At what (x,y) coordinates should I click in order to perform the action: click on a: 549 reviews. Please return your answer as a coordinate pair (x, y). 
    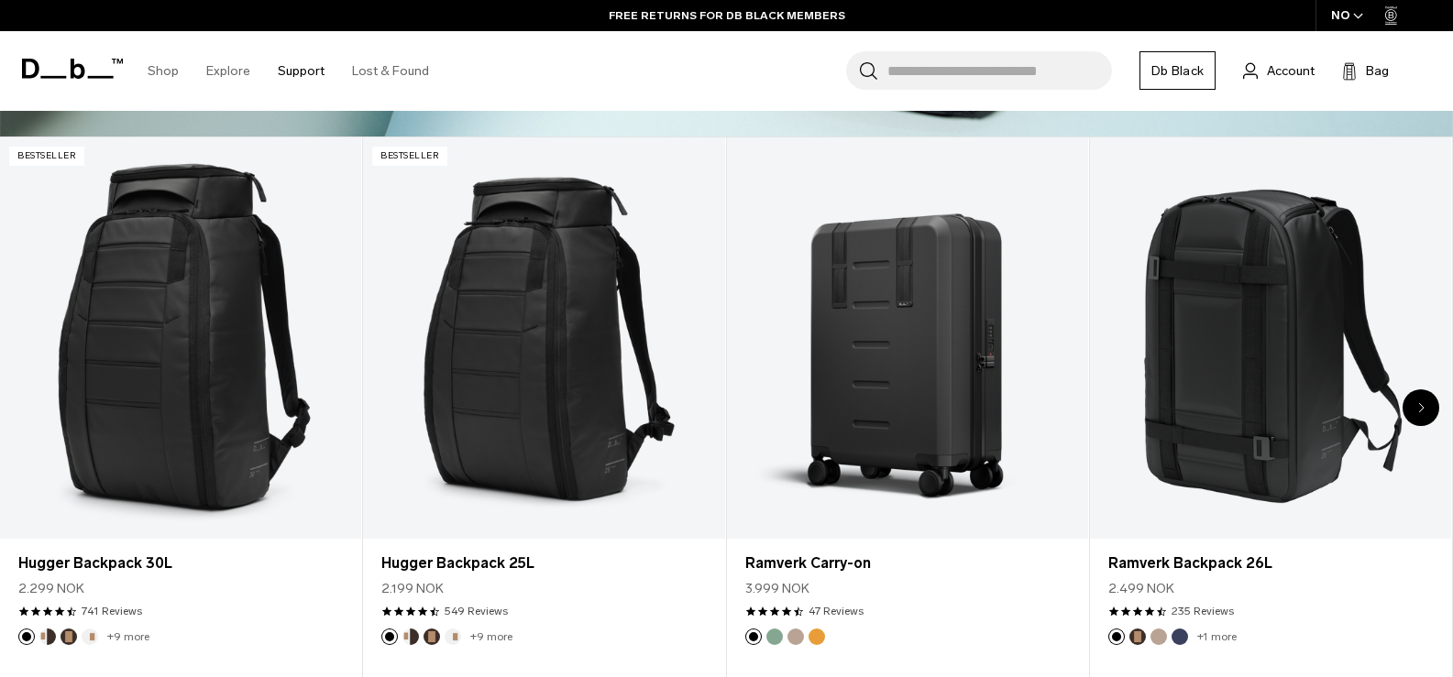
    Looking at the image, I should click on (476, 611).